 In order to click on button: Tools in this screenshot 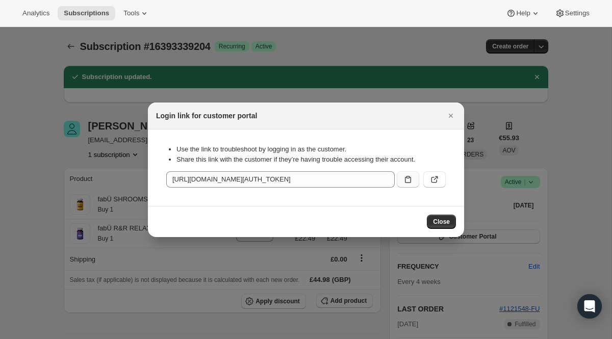, I will do `click(136, 13)`.